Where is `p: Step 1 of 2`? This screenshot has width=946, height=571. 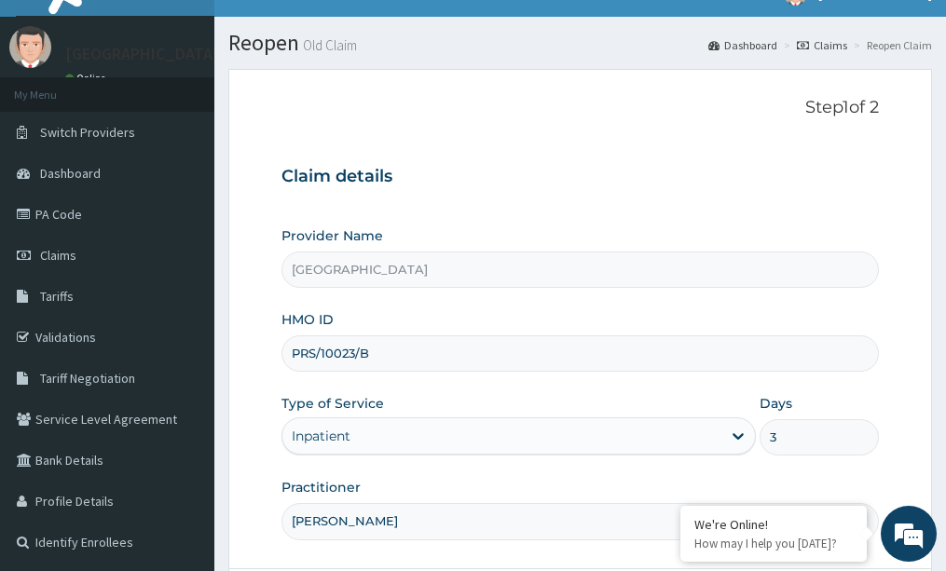 p: Step 1 of 2 is located at coordinates (580, 108).